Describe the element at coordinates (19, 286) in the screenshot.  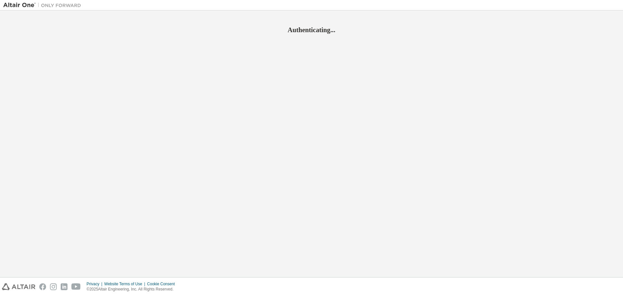
I see `img: altair_logo.svg` at that location.